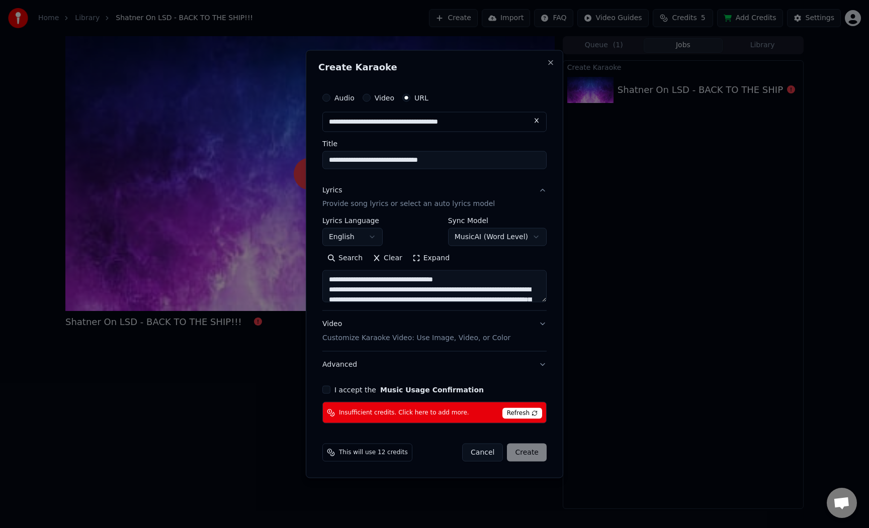 The image size is (869, 528). Describe the element at coordinates (345, 258) in the screenshot. I see `button: Search` at that location.